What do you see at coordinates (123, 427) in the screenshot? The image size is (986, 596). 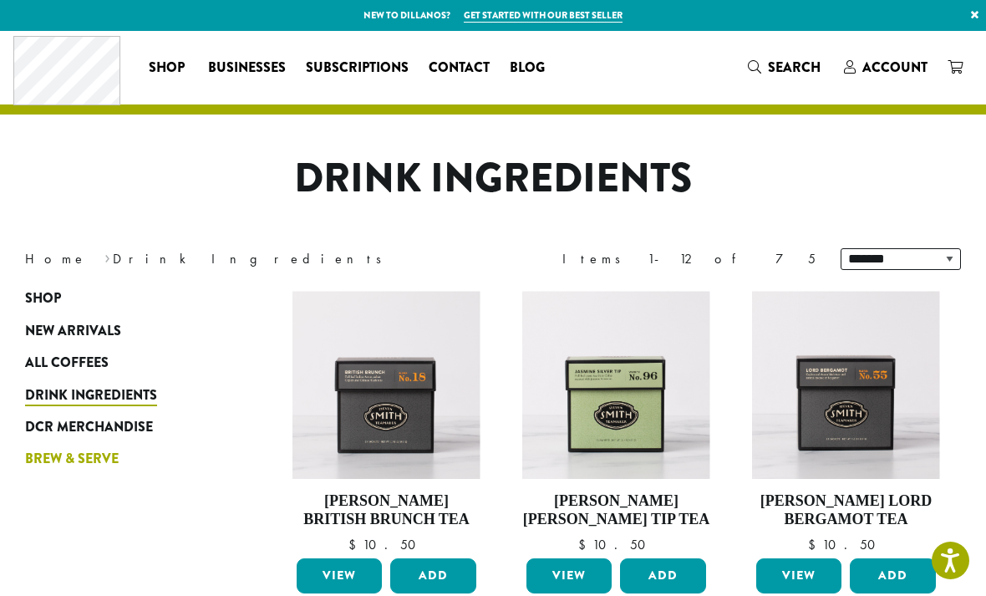 I see `a: DCR Merchandise` at bounding box center [123, 427].